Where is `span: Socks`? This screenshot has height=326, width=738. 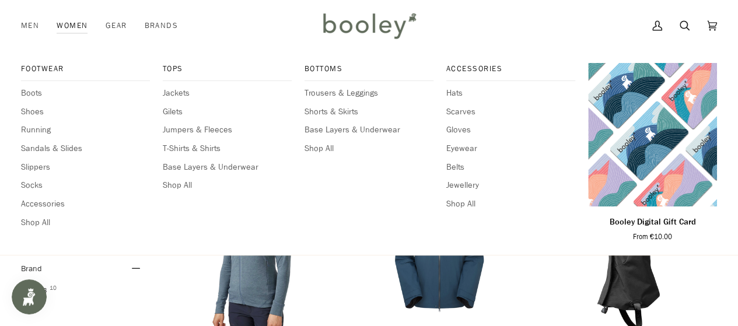
span: Socks is located at coordinates (85, 185).